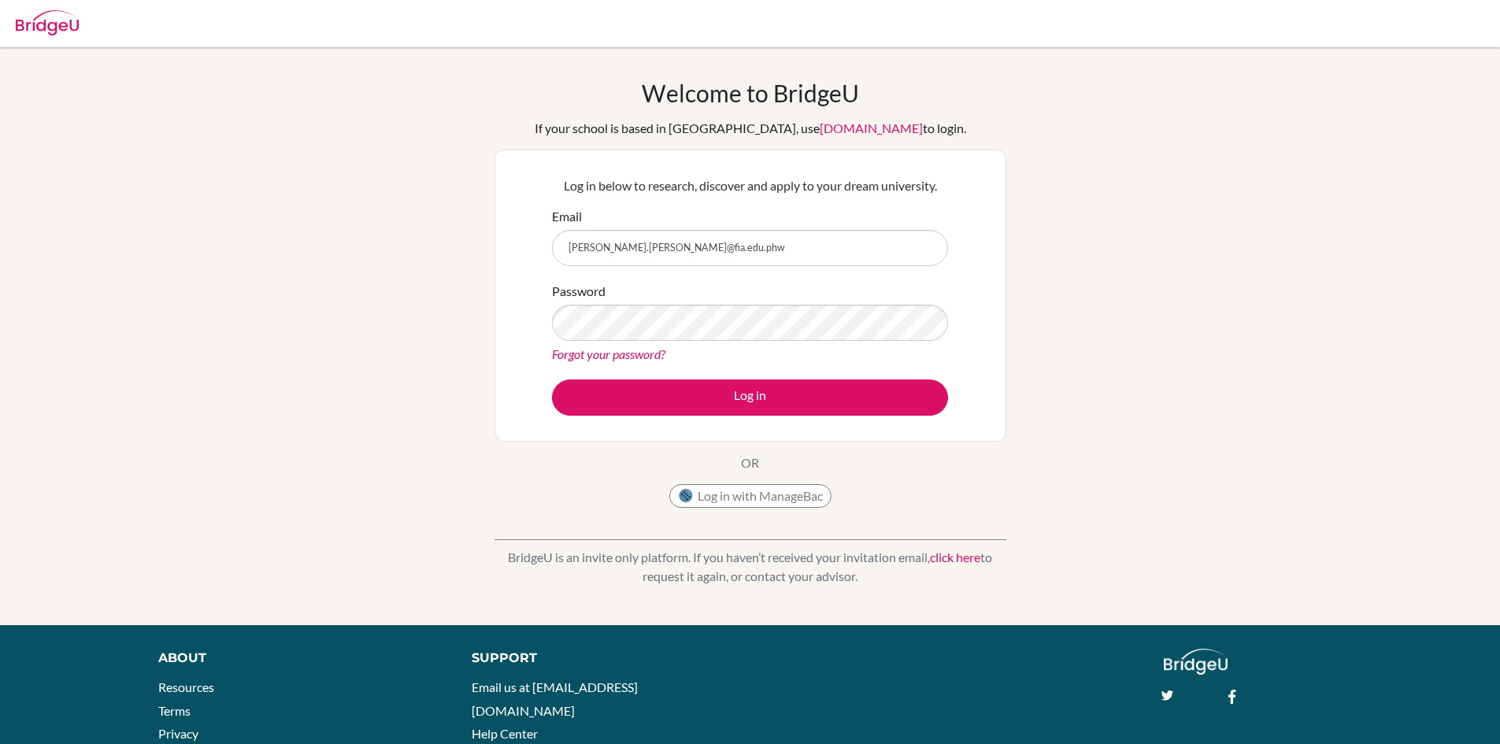  What do you see at coordinates (609, 354) in the screenshot?
I see `a: Forgot your password?` at bounding box center [609, 354].